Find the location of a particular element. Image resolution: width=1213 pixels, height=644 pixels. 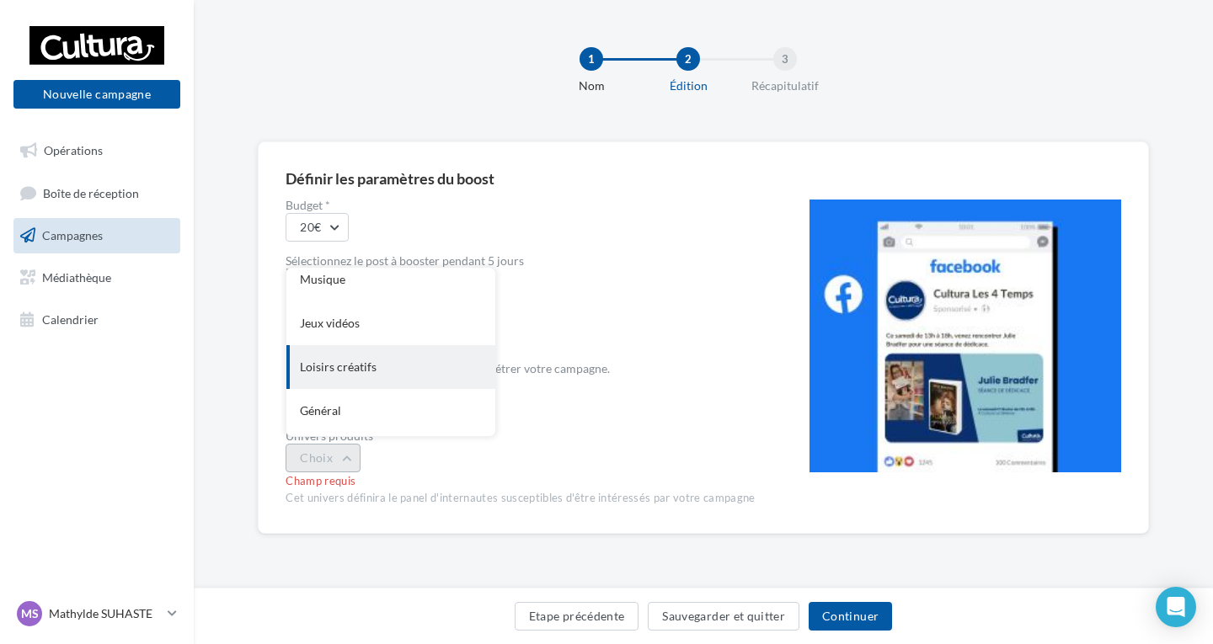

div: Durée de diffusion * is located at coordinates (520, 327).